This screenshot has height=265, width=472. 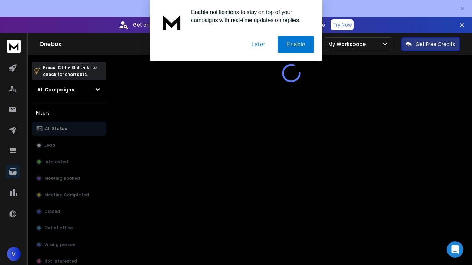 I want to click on div: Enable notifications to stay on top of your campaigns with real-time updates on replies., so click(x=250, y=16).